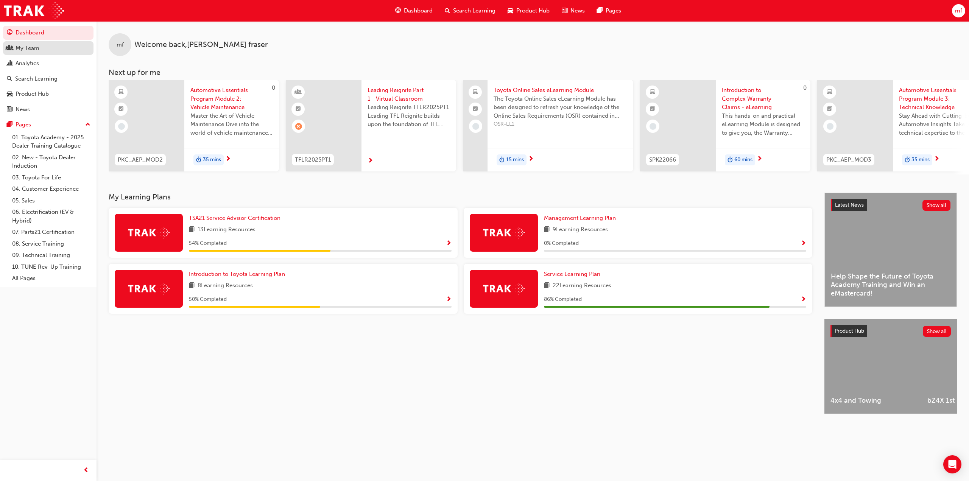 Image resolution: width=969 pixels, height=481 pixels. What do you see at coordinates (9, 79) in the screenshot?
I see `span: search-icon` at bounding box center [9, 79].